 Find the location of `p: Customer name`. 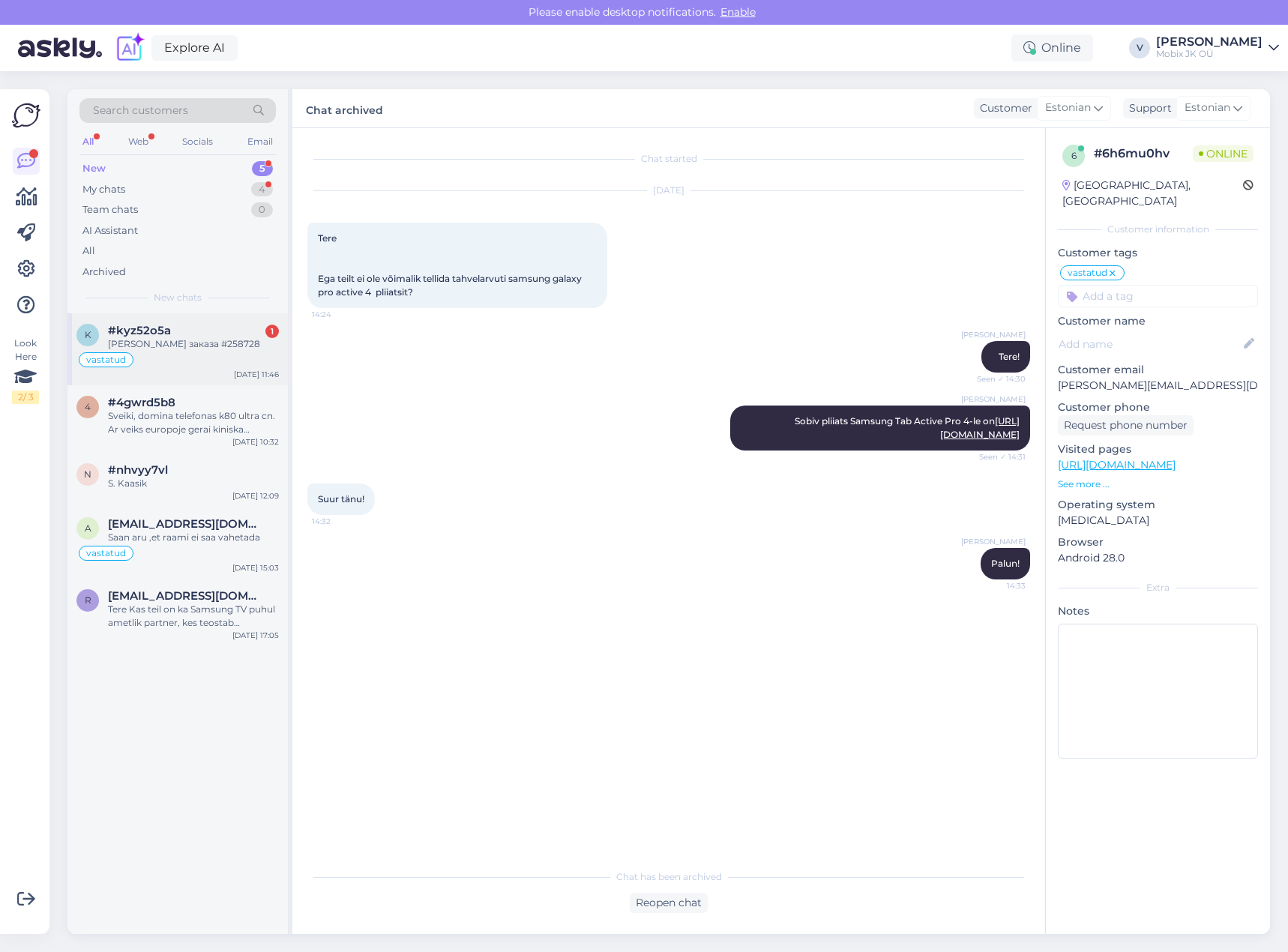

p: Customer name is located at coordinates (1158, 321).